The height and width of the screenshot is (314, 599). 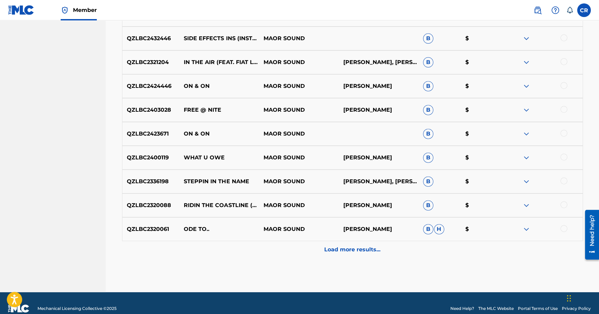 I want to click on div: Need help?, so click(x=12, y=23).